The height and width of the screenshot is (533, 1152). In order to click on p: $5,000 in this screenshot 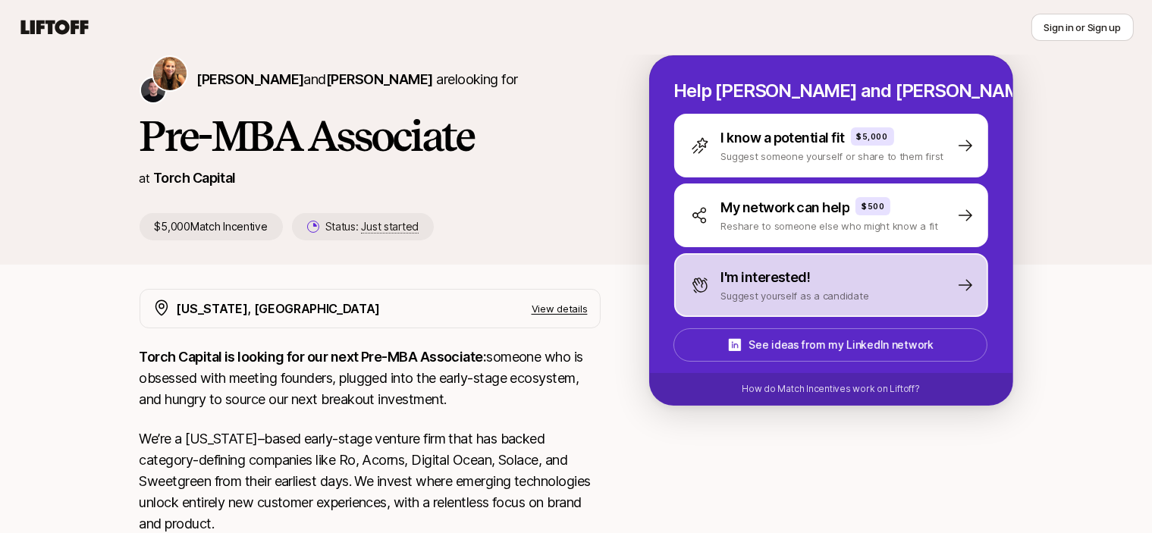, I will do `click(872, 136)`.